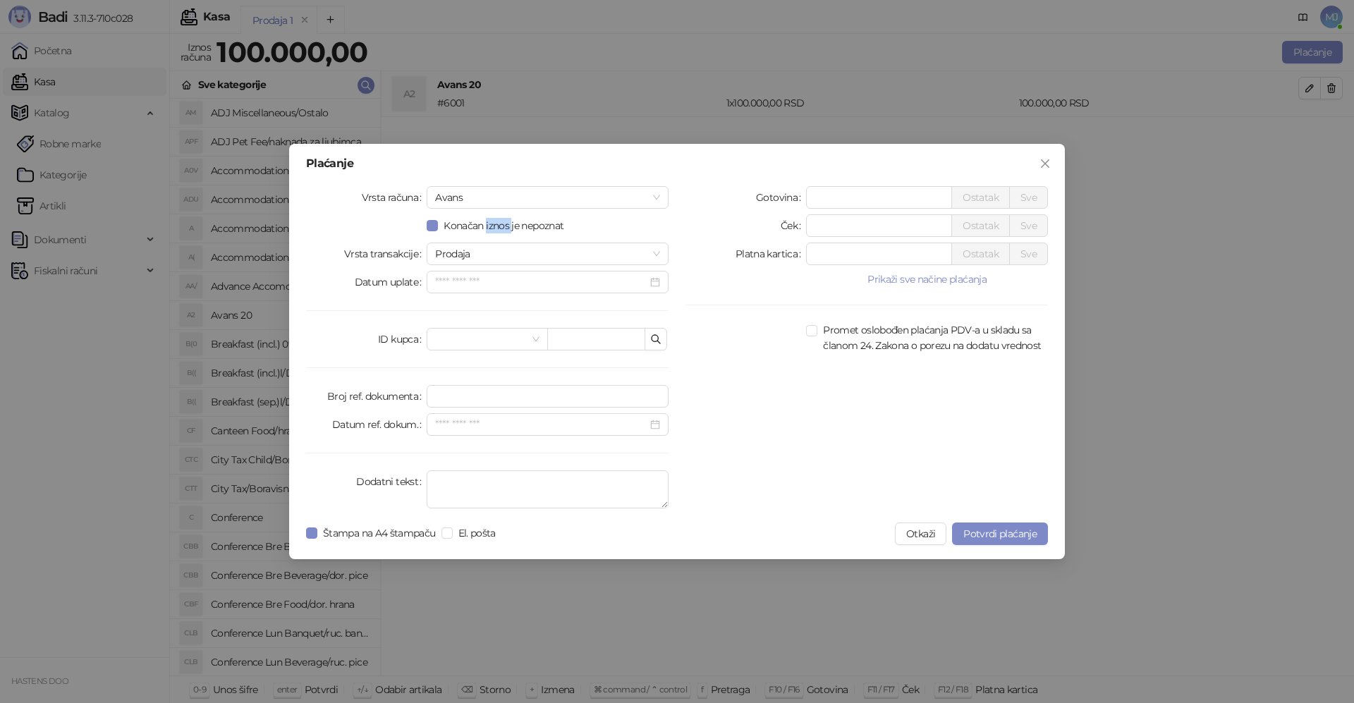  I want to click on button: Otkaži, so click(920, 534).